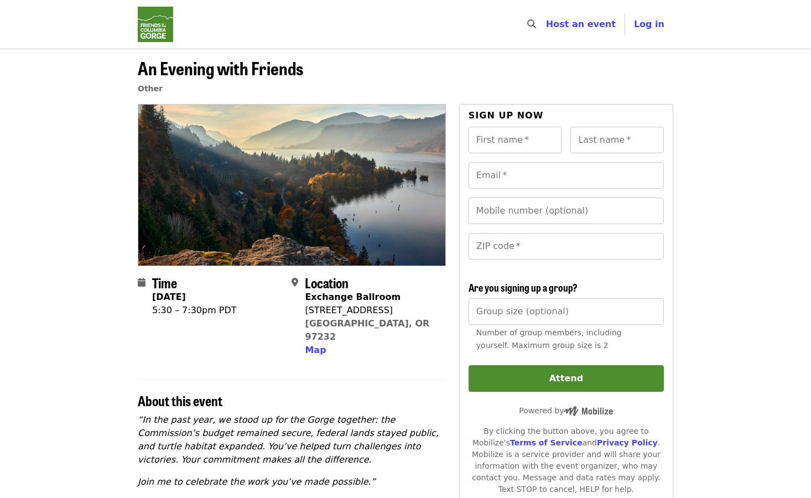  I want to click on span: Powered by, so click(566, 411).